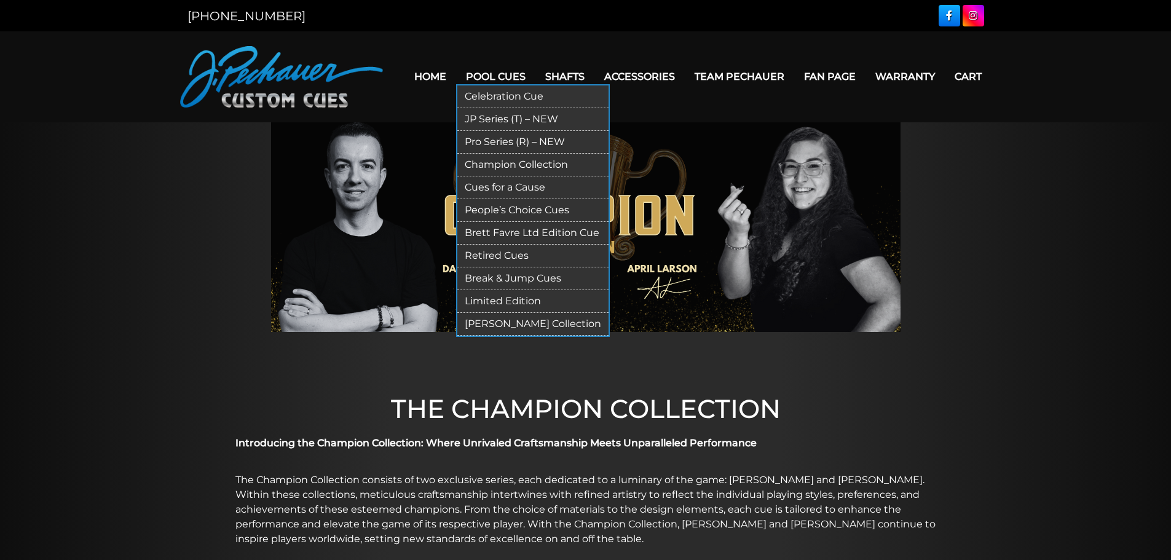 The image size is (1171, 560). What do you see at coordinates (496, 76) in the screenshot?
I see `a: Pool Cues` at bounding box center [496, 76].